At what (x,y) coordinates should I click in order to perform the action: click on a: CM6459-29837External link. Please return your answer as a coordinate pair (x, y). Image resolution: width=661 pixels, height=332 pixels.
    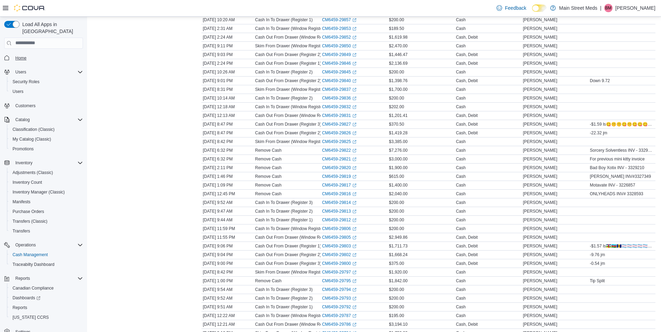
    Looking at the image, I should click on (339, 89).